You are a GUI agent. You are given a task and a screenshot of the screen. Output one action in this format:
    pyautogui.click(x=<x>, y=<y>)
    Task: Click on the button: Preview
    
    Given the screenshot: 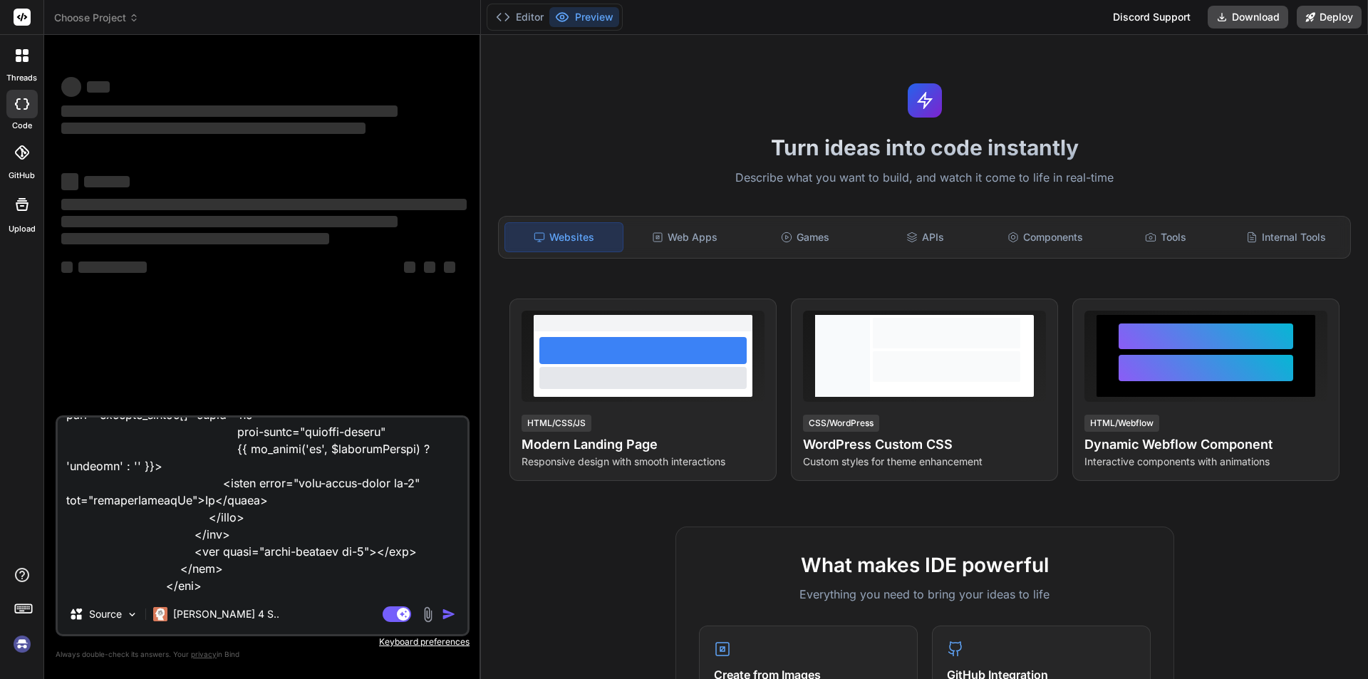 What is the action you would take?
    pyautogui.click(x=584, y=17)
    